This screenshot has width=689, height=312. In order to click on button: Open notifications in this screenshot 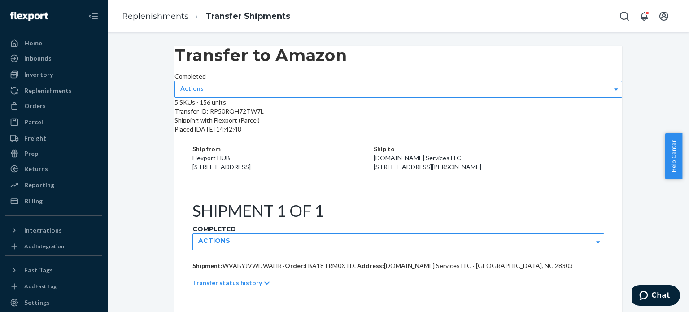, I will do `click(645, 16)`.